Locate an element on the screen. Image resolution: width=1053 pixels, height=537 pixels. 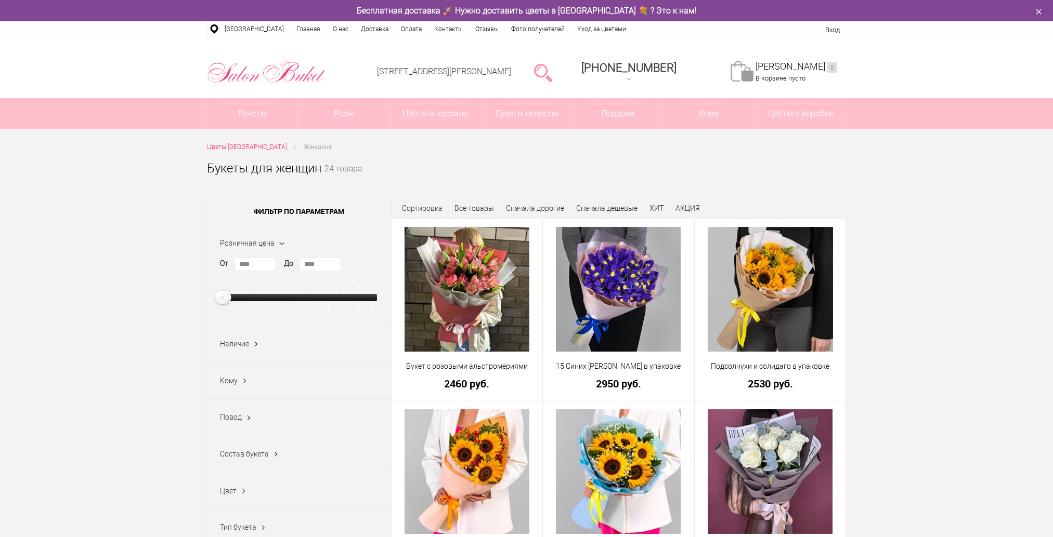
img: Цветы Нижний Новгород is located at coordinates (266, 72).